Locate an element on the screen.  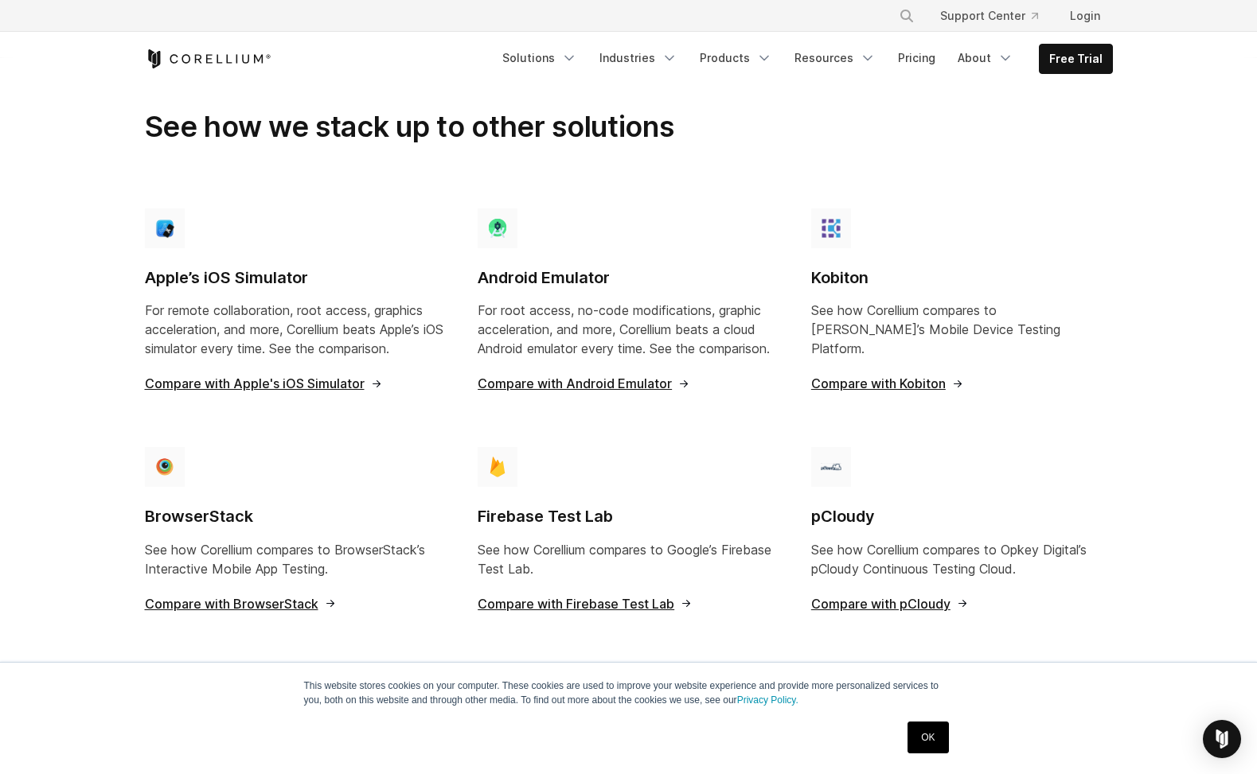
a: compare_firebase Firebase Test Lab See how Corellium compares to Google’s Firebase Test Lab. Comp... is located at coordinates (628, 535).